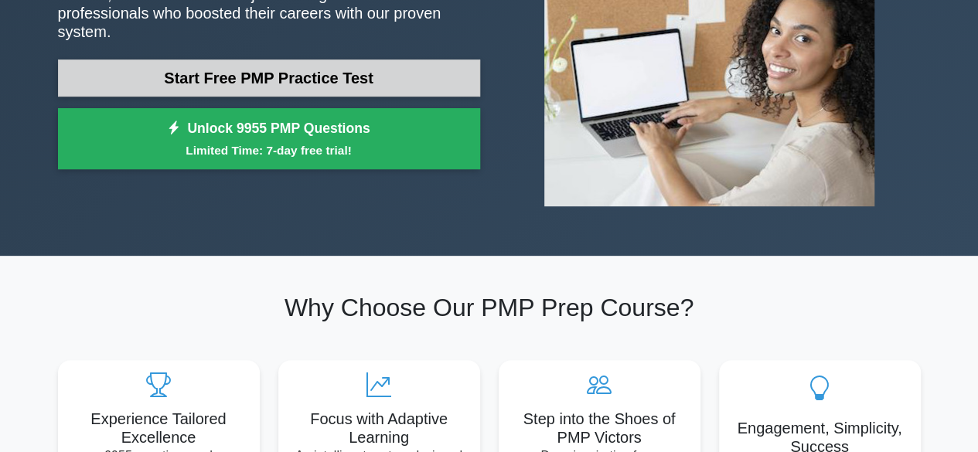 The height and width of the screenshot is (452, 978). What do you see at coordinates (599, 428) in the screenshot?
I see `h5: Step into the Shoes of PMP Victors` at bounding box center [599, 428].